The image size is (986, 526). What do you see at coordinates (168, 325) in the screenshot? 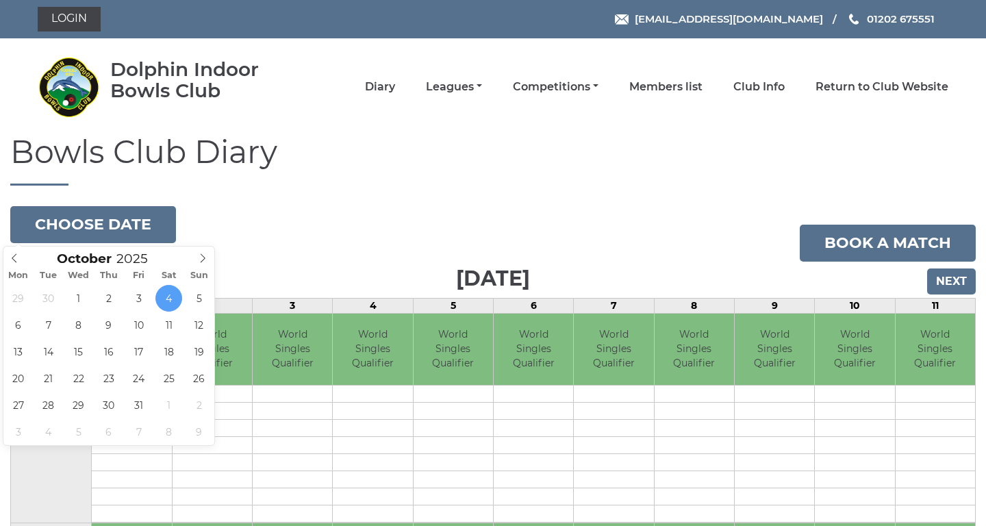
I see `span: October 11, 2025` at bounding box center [168, 325].